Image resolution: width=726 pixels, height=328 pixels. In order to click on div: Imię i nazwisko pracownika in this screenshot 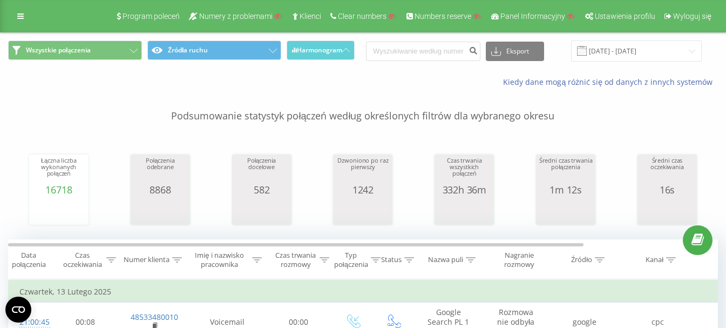, I will do `click(220, 260)`.